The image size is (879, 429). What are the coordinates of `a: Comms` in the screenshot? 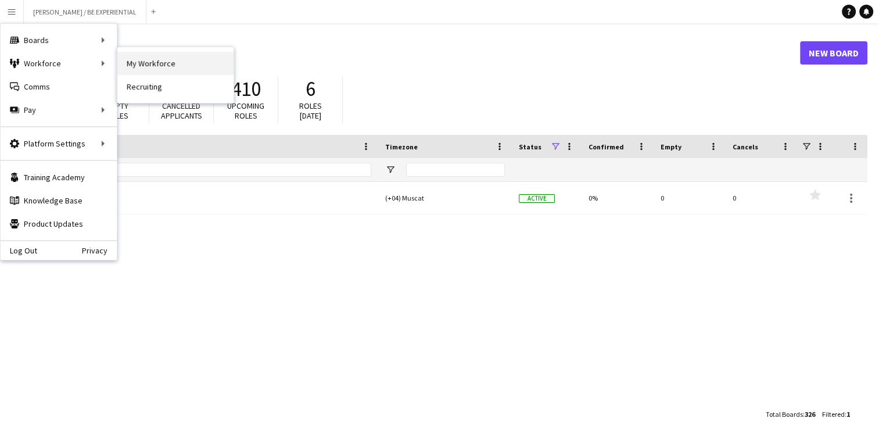 It's located at (59, 87).